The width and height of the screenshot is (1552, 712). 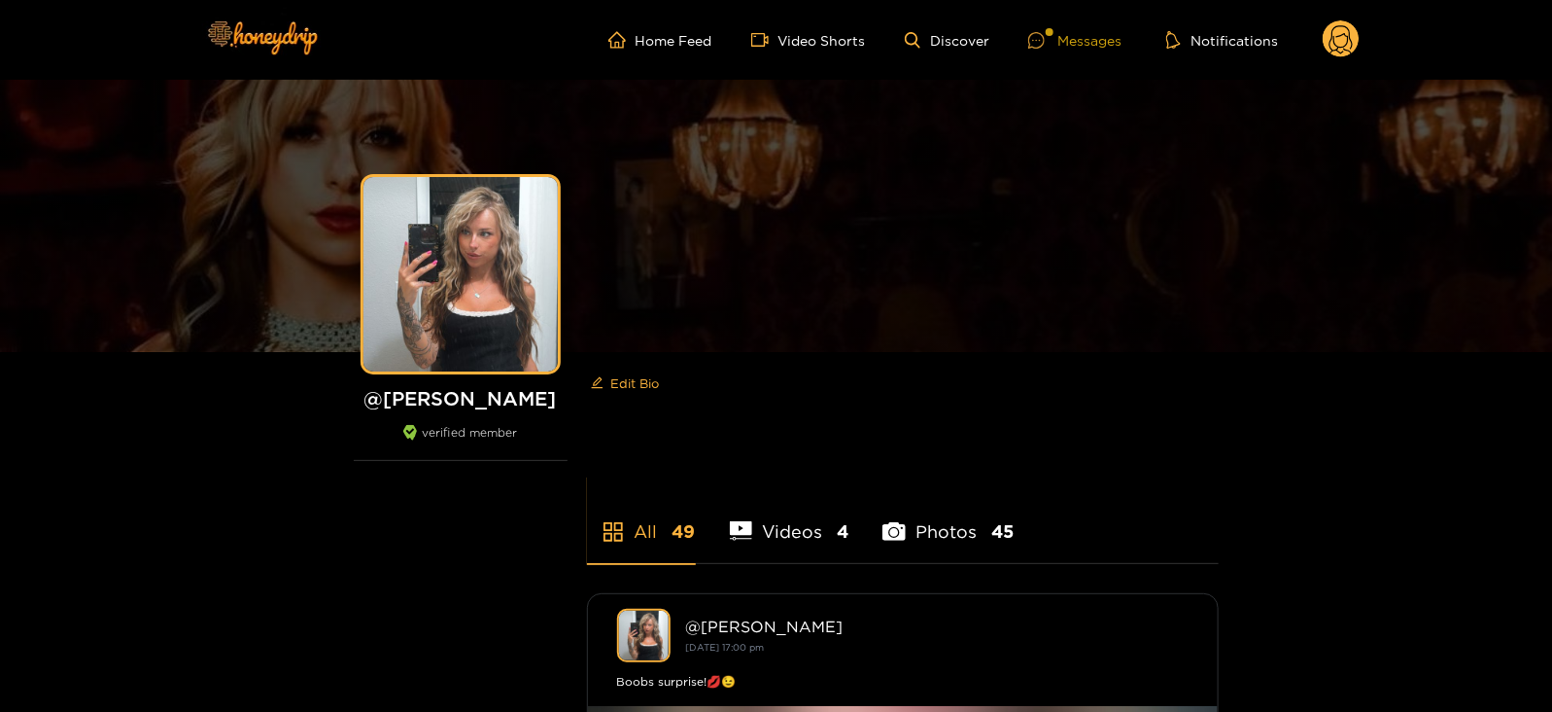 What do you see at coordinates (947, 40) in the screenshot?
I see `a: Discover` at bounding box center [947, 40].